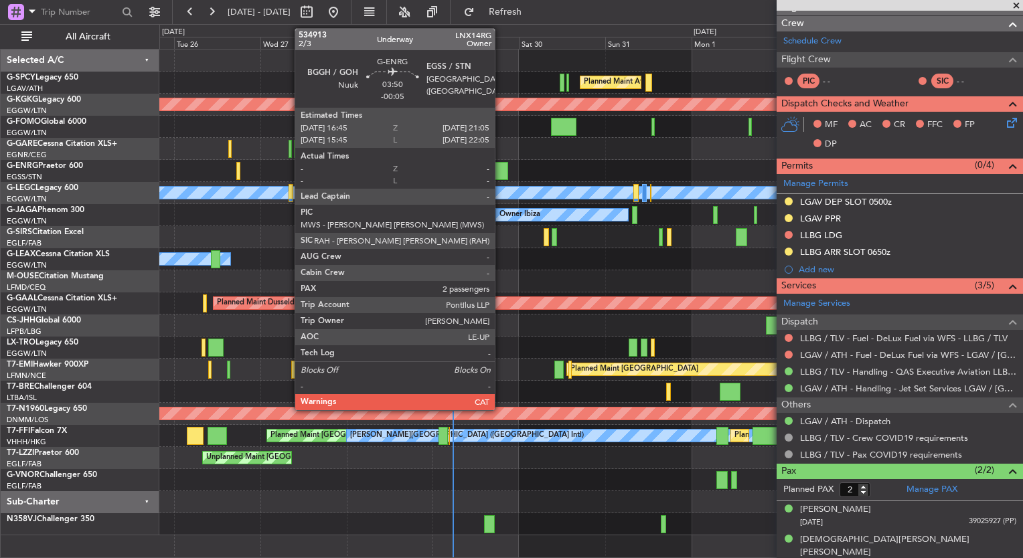 This screenshot has width=1023, height=558. I want to click on a: T7-FFIFalcon 7X, so click(37, 431).